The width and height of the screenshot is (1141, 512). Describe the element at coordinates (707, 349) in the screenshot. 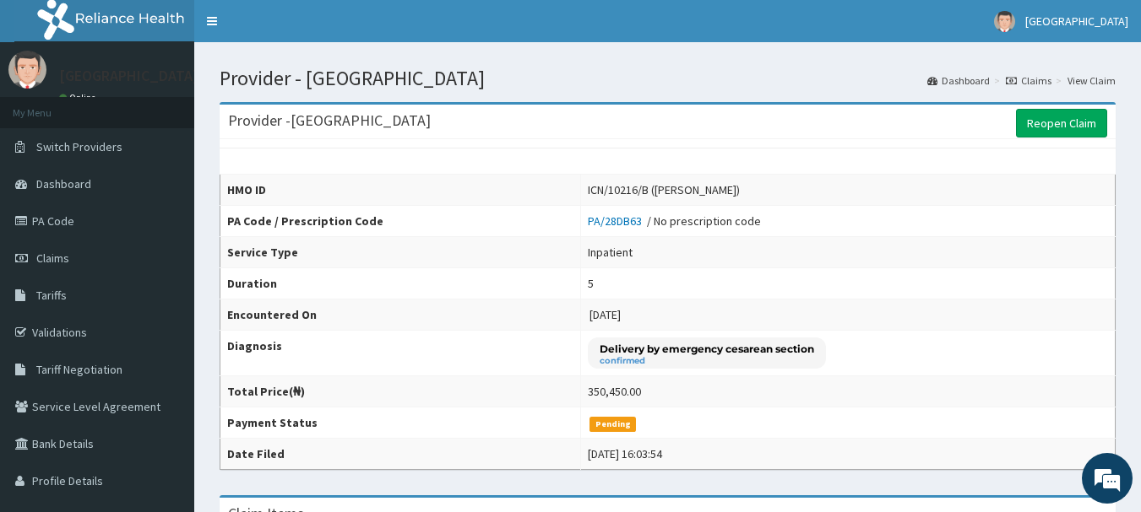

I see `p: Delivery by emergency cesarean section` at that location.